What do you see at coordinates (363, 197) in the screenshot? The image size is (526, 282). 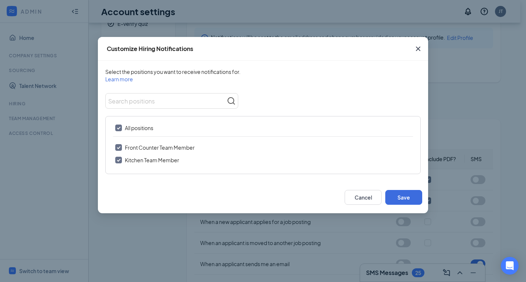 I see `button: Cancel` at bounding box center [363, 197].